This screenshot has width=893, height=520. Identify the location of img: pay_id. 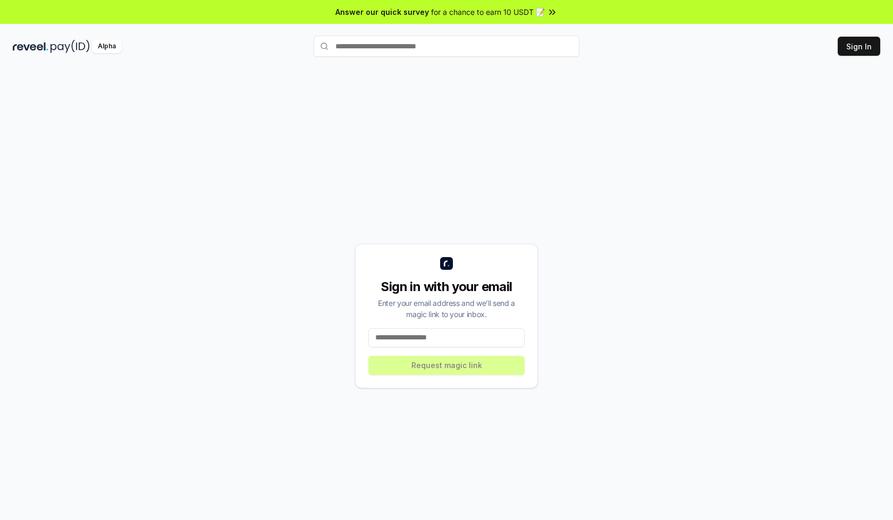
(70, 46).